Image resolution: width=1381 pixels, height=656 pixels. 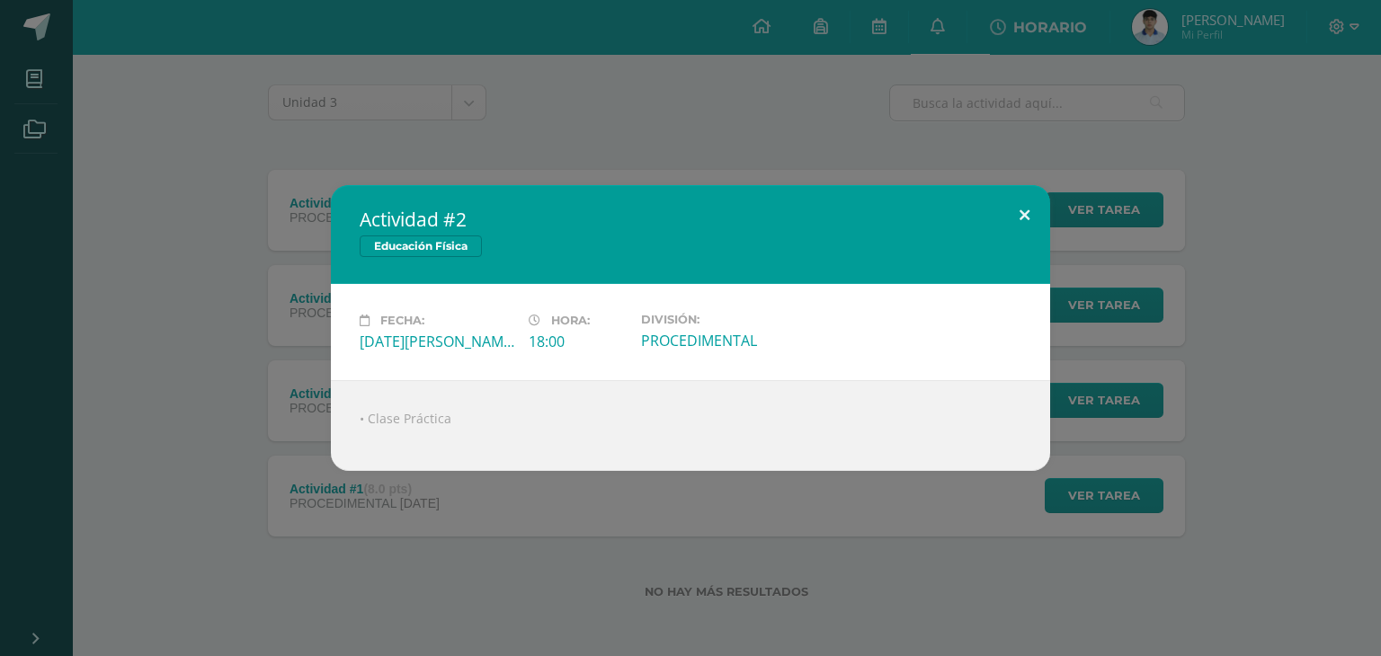 I want to click on button: Close (Esc), so click(x=1024, y=216).